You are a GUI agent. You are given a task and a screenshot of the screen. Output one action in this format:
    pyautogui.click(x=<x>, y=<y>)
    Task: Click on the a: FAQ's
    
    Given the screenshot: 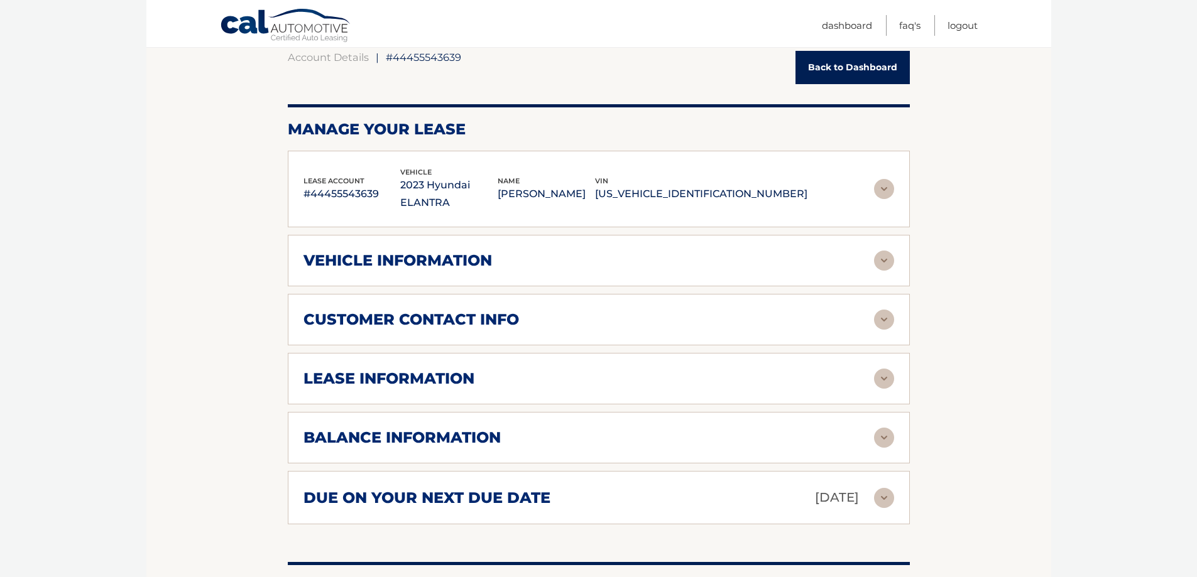 What is the action you would take?
    pyautogui.click(x=910, y=25)
    